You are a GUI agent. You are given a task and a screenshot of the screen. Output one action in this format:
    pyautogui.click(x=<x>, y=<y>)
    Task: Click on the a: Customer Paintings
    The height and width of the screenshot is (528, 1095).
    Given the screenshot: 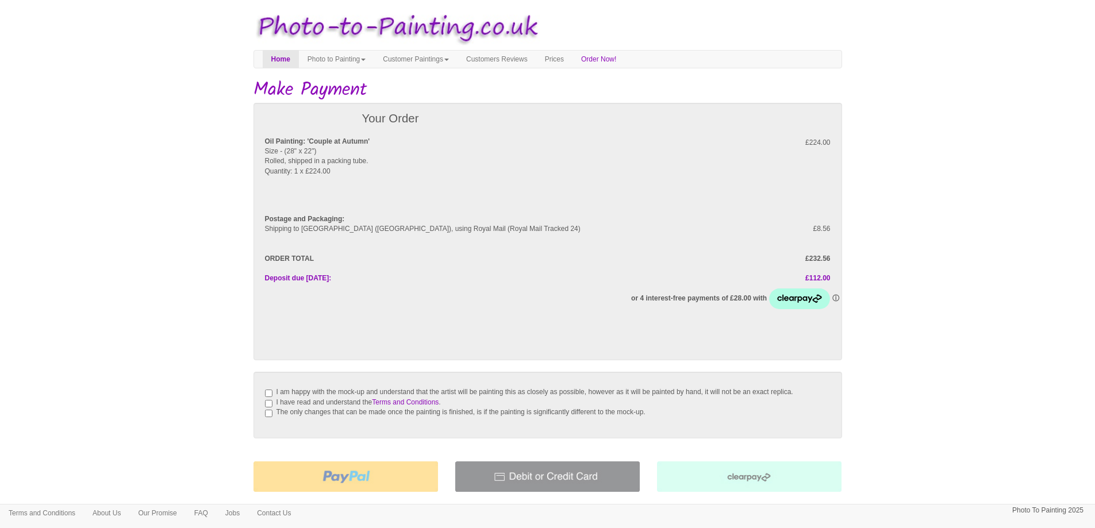 What is the action you would take?
    pyautogui.click(x=415, y=59)
    